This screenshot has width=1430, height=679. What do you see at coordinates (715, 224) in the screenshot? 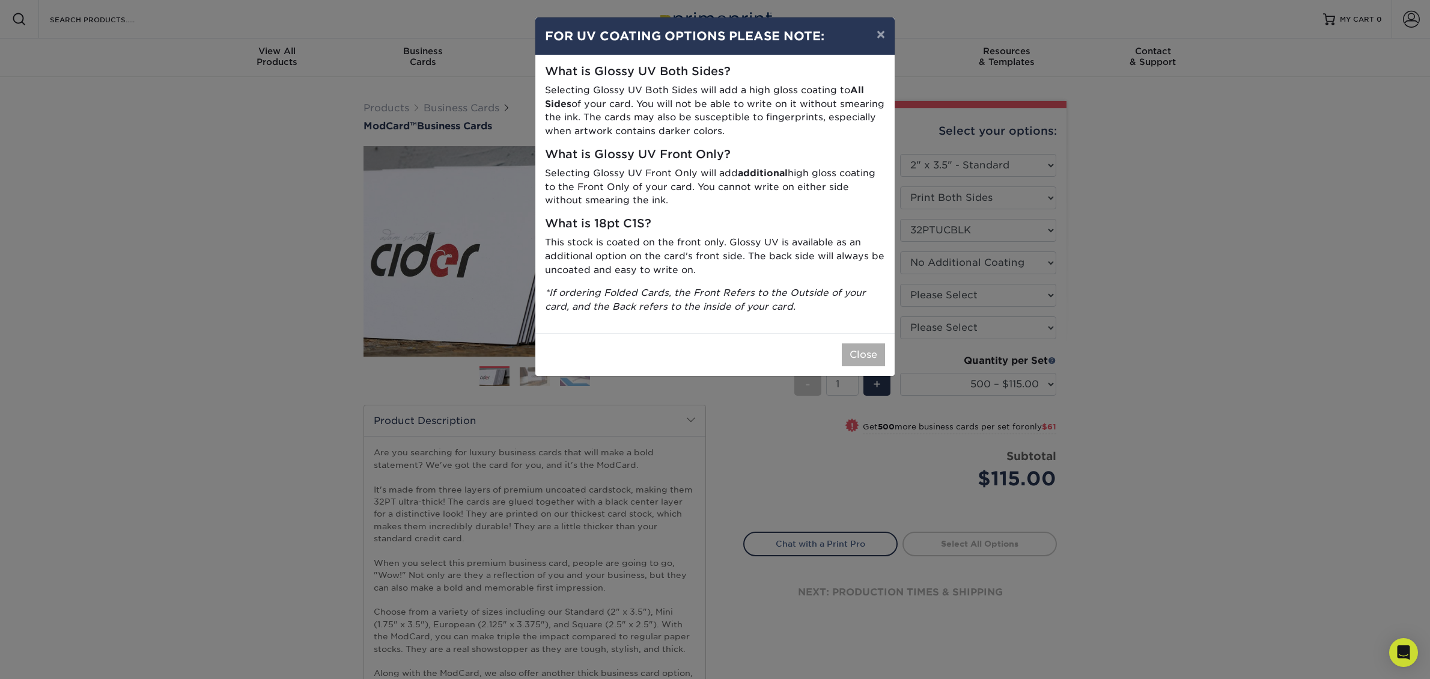
I see `h5: What is 18pt C1S?` at bounding box center [715, 224].